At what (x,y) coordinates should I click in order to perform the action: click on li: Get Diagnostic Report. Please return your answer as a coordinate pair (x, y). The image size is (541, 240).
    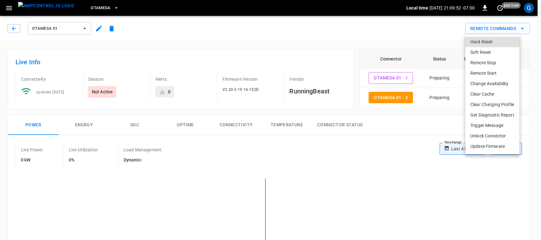
    Looking at the image, I should click on (493, 115).